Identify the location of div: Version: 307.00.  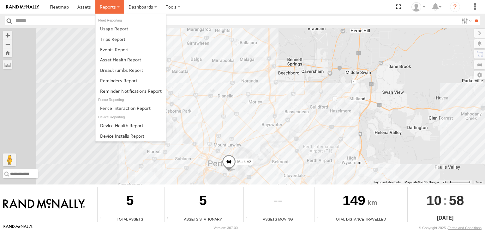
(226, 227).